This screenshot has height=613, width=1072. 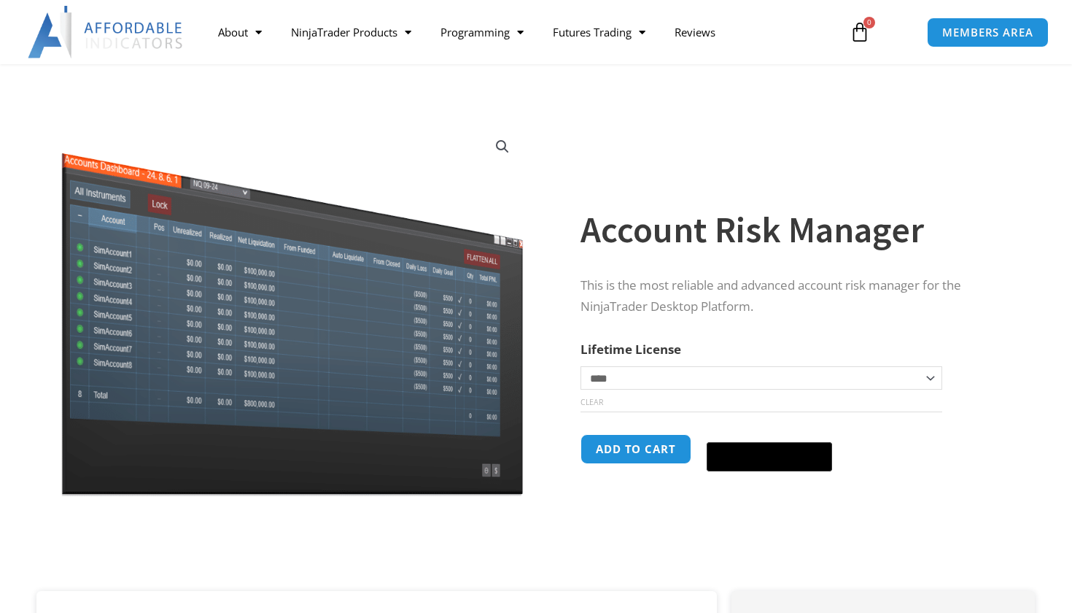 What do you see at coordinates (599, 32) in the screenshot?
I see `a: Futures Trading` at bounding box center [599, 32].